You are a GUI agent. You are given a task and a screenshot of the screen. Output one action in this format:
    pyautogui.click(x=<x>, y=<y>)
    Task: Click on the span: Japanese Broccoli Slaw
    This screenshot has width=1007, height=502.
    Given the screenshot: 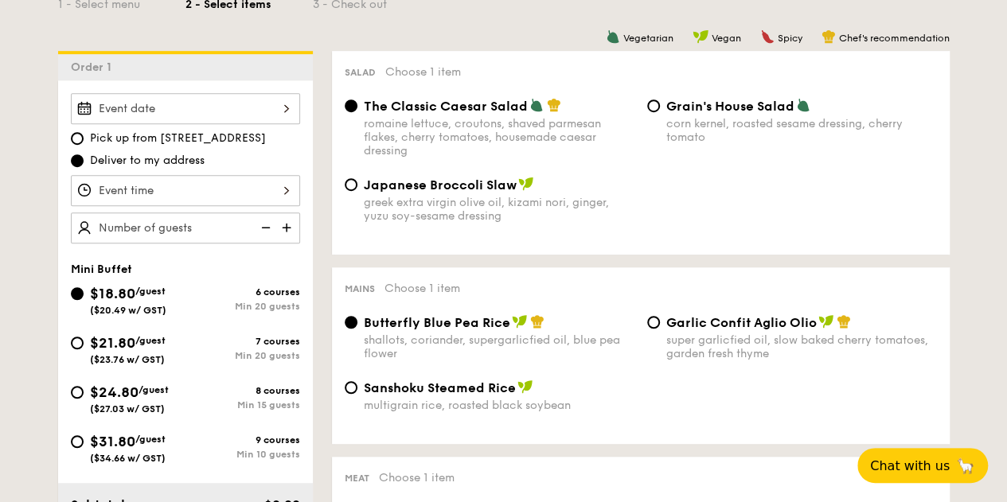 What is the action you would take?
    pyautogui.click(x=440, y=185)
    